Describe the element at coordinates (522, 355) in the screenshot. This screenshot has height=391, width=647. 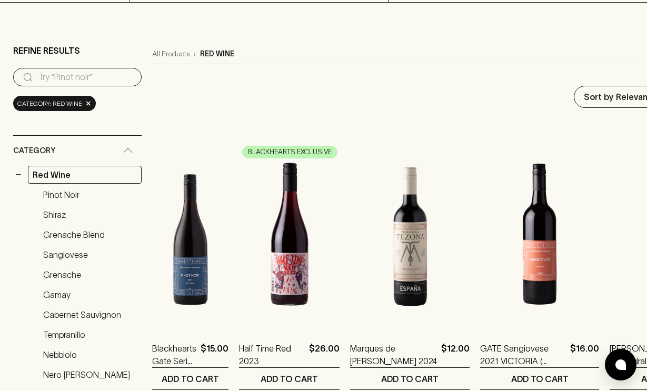
I see `p: GATE Sangiovese 2021 VICTORIA ( Peach Label ) Blackhearts Series` at that location.